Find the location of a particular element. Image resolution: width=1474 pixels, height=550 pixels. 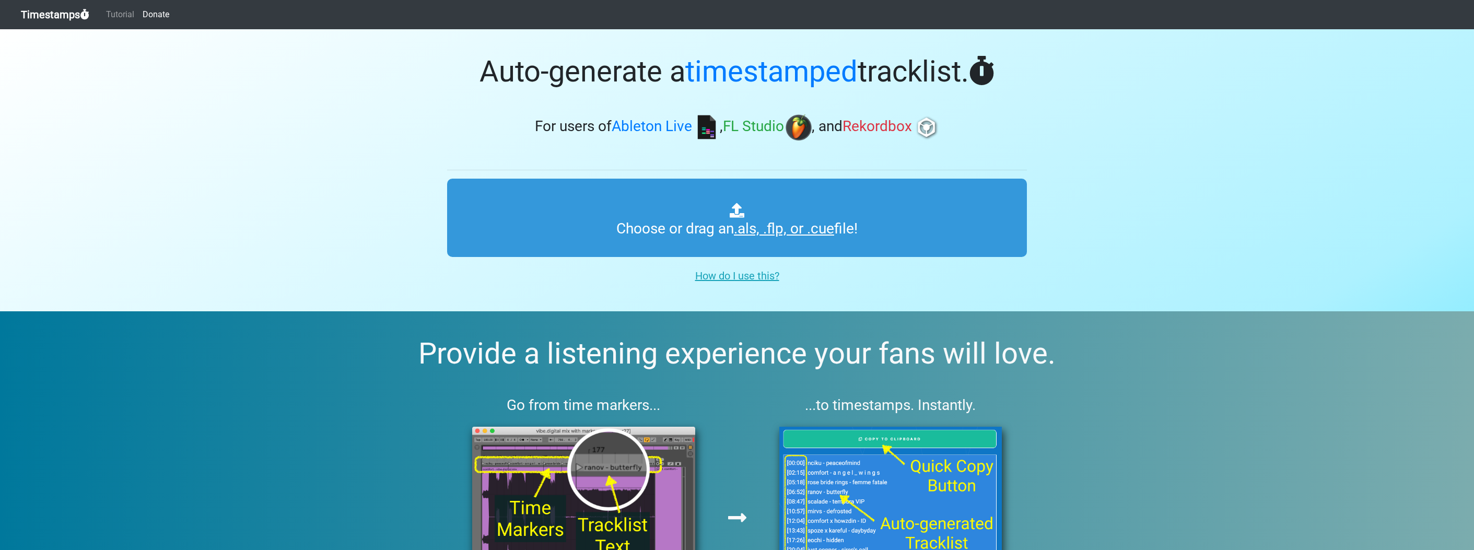

h3: For users of , , and is located at coordinates (737, 127).